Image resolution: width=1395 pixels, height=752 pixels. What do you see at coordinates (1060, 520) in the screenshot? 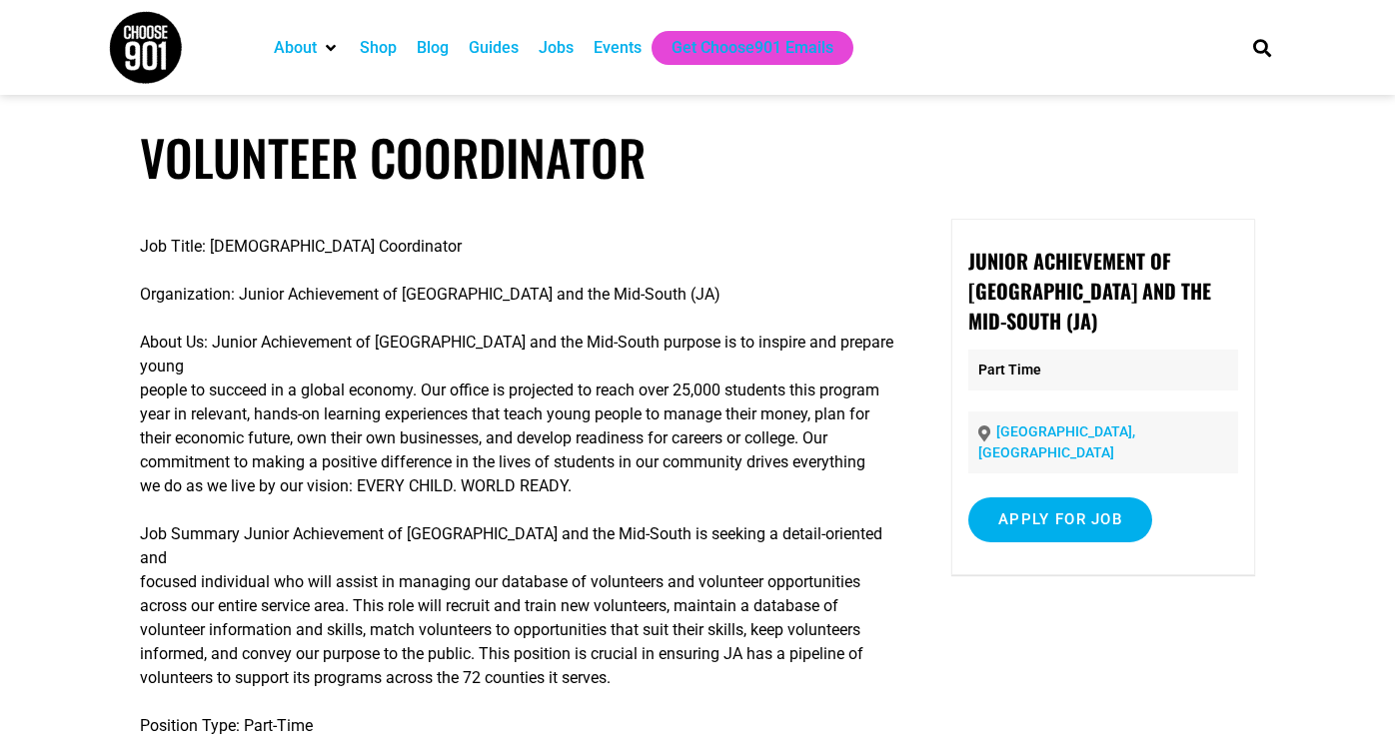
I see `input: Apply for job` at bounding box center [1060, 520].